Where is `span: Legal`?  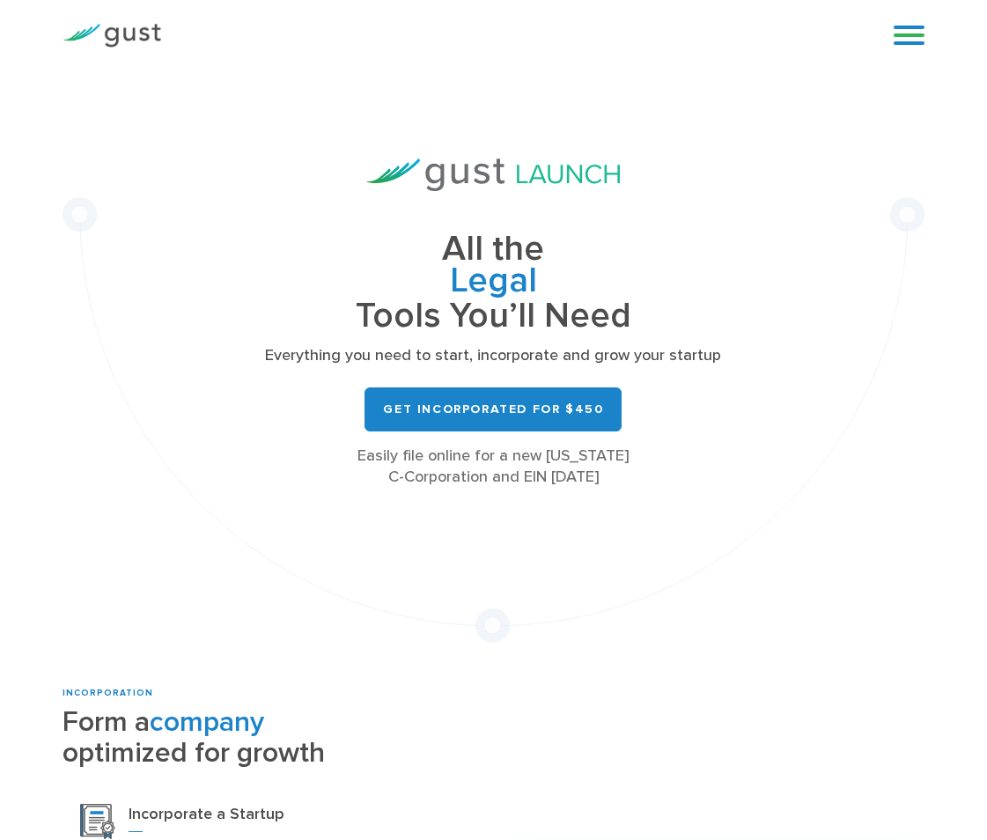
span: Legal is located at coordinates (493, 283).